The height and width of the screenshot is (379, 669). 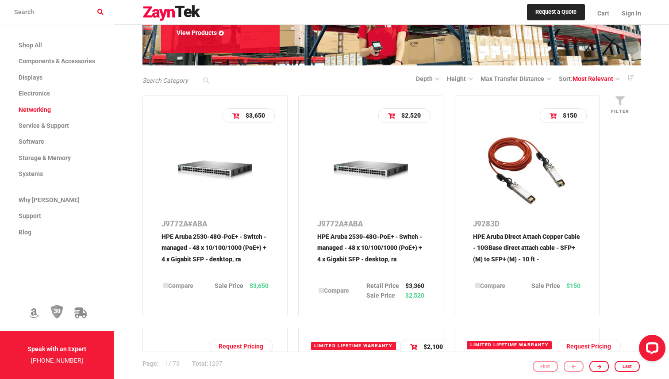 What do you see at coordinates (627, 366) in the screenshot?
I see `a: Last` at bounding box center [627, 366].